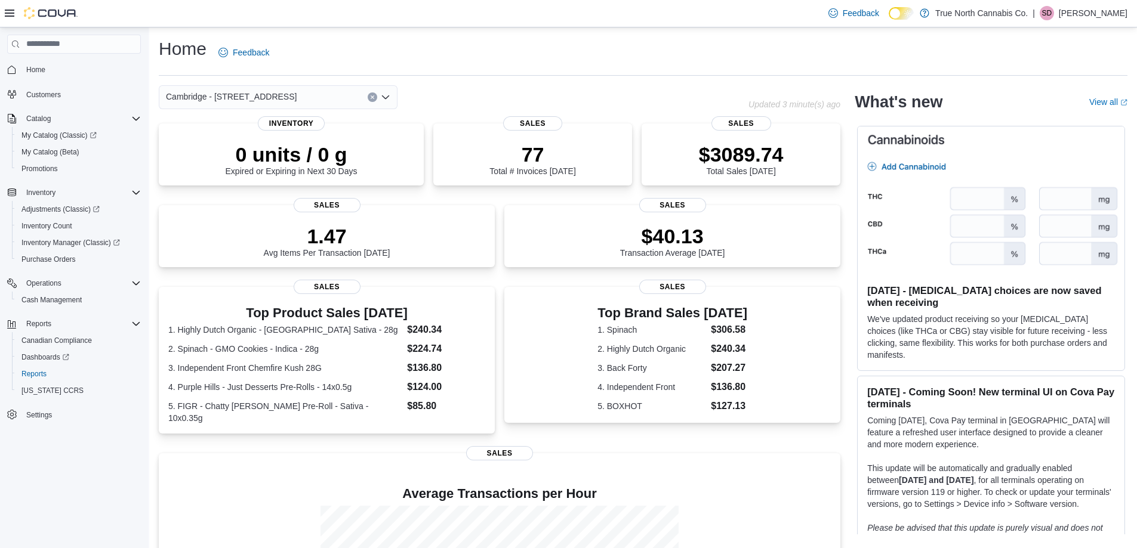 The image size is (1137, 548). What do you see at coordinates (446, 349) in the screenshot?
I see `dd: $224.74` at bounding box center [446, 349].